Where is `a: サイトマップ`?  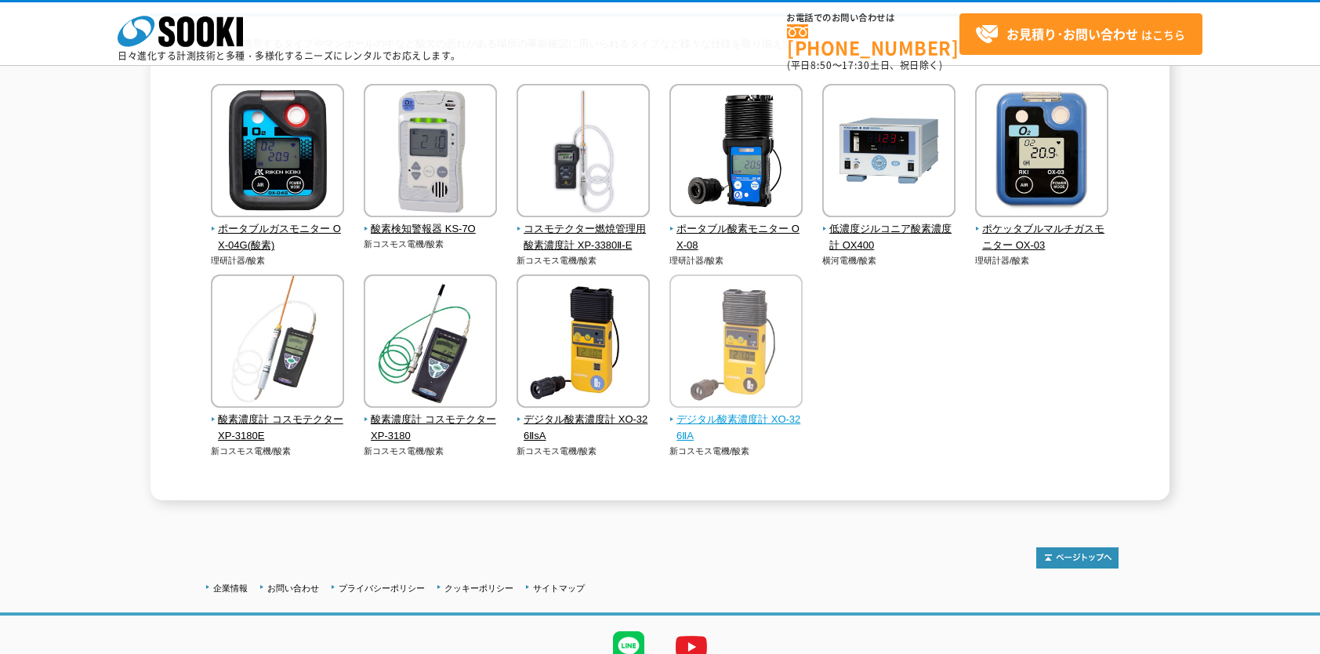 a: サイトマップ is located at coordinates (559, 588).